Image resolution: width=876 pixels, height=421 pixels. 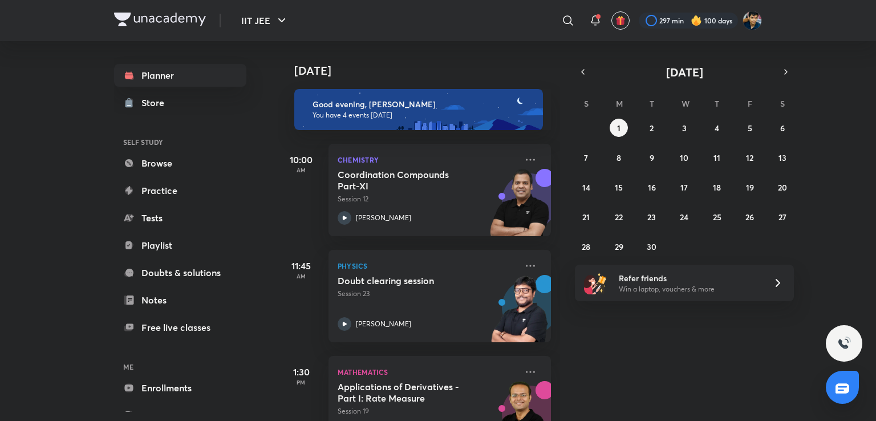 What do you see at coordinates (419, 109) in the screenshot?
I see `img: evening` at bounding box center [419, 109].